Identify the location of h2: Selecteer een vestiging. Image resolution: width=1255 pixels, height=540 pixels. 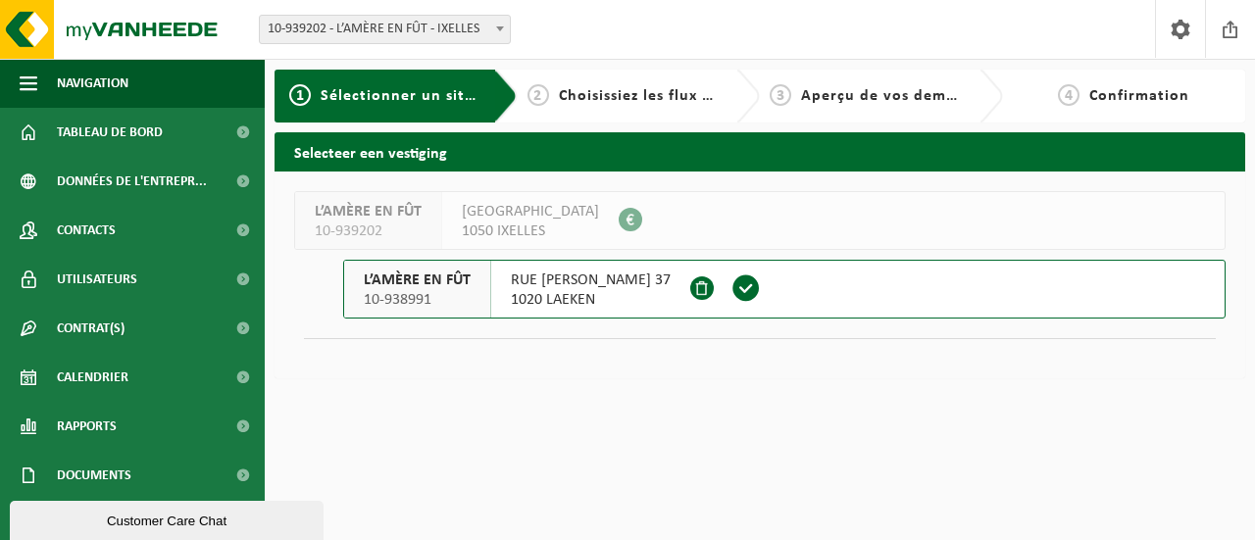
(760, 151).